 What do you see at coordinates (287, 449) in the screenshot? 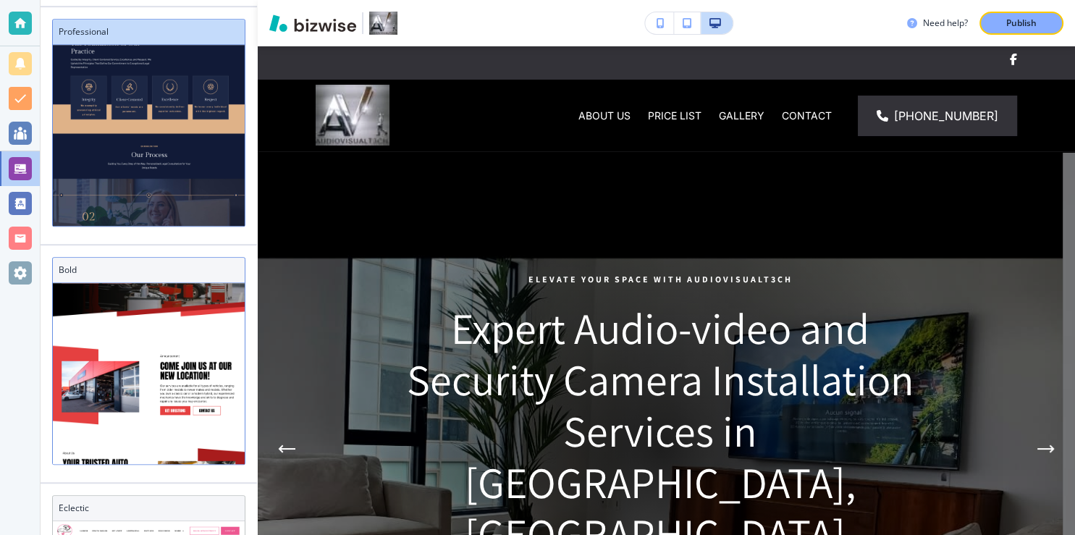
I see `button: Previous Hero Image` at bounding box center [287, 449].